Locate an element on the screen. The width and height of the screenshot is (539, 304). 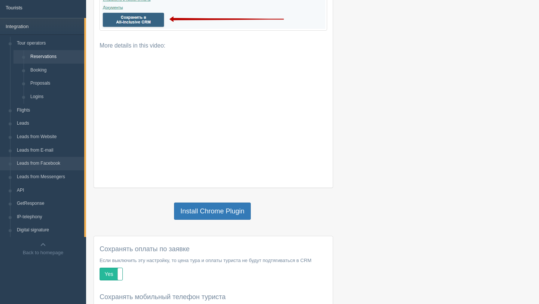
a: IP-telephony is located at coordinates (49, 217).